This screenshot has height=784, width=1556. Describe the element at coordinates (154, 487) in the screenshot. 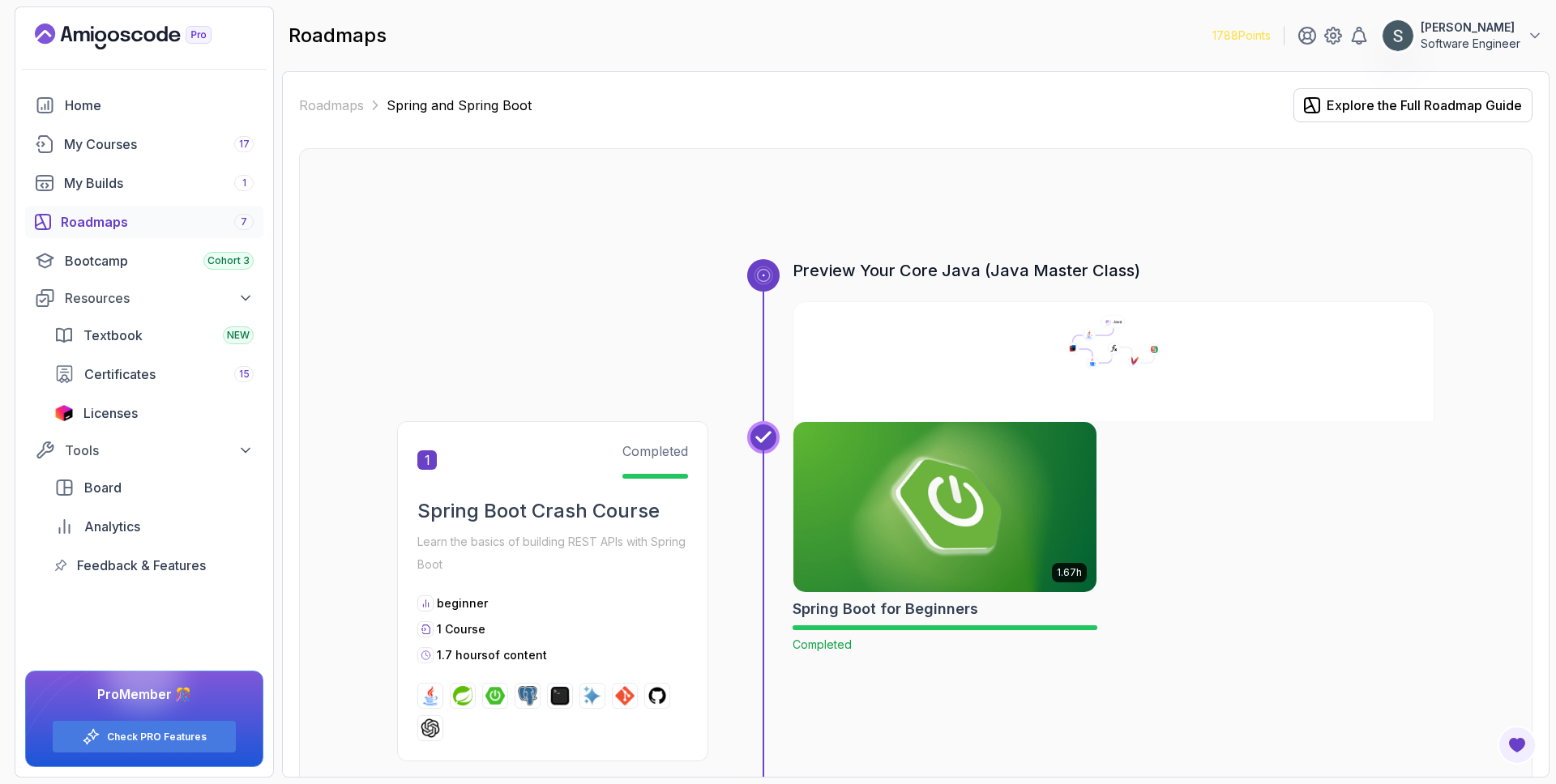

I see `a: board` at that location.